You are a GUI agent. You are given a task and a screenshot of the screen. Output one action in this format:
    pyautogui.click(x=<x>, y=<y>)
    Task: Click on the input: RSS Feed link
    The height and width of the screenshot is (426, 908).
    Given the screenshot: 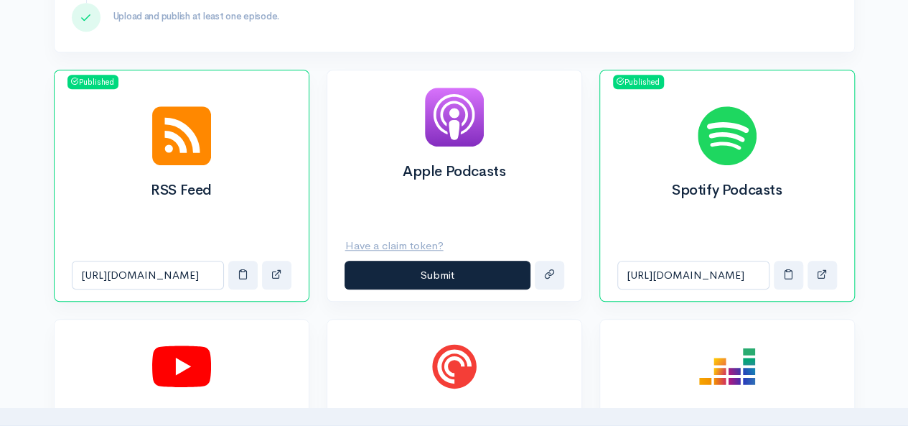 What is the action you would take?
    pyautogui.click(x=148, y=275)
    